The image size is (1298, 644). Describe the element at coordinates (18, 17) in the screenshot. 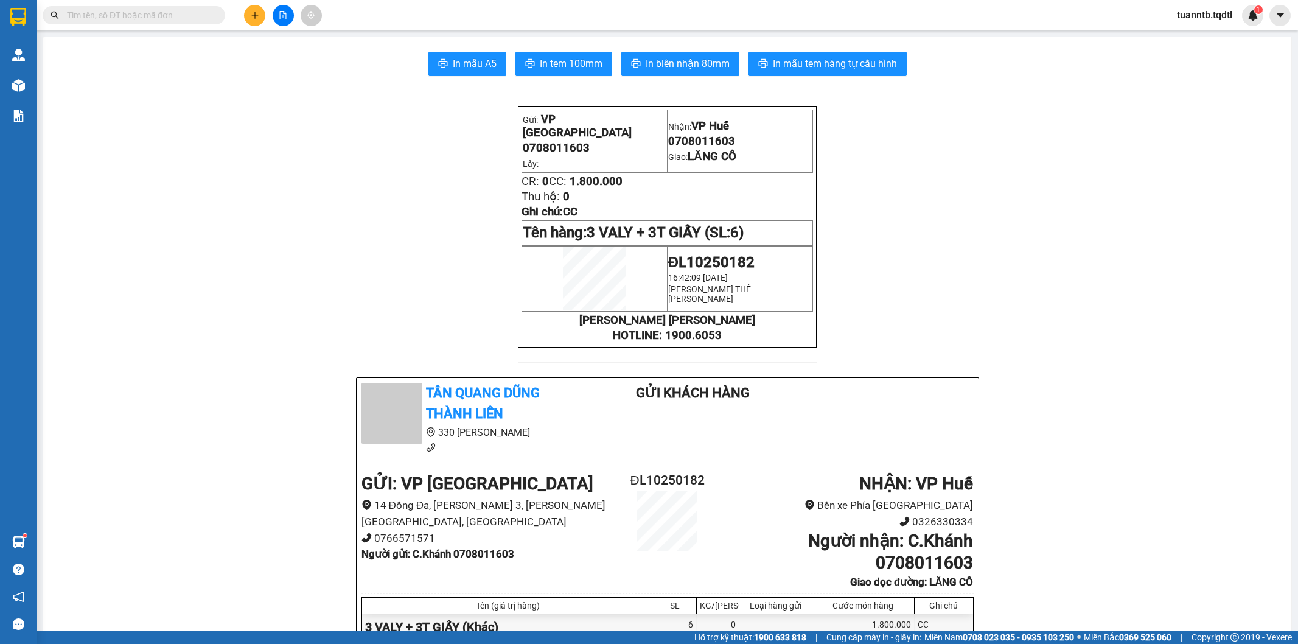

I see `img: logo-vxr` at that location.